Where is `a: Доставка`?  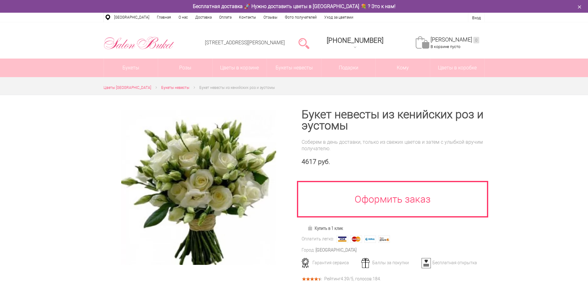
a: Доставка is located at coordinates (203, 17).